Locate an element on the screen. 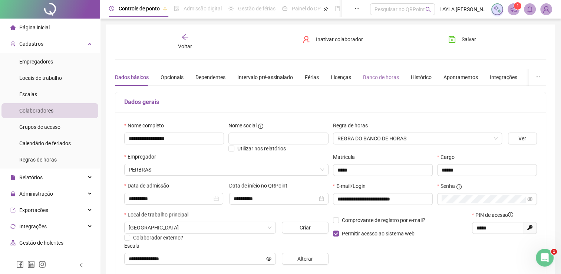 The height and width of the screenshot is (274, 561). div: Histórico is located at coordinates (421, 77).